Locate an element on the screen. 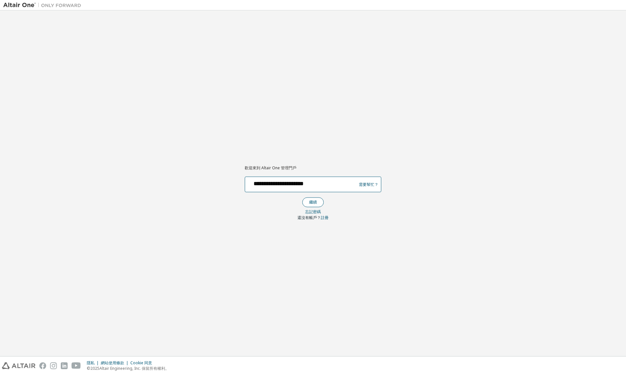  font: 註冊 is located at coordinates (324, 218).